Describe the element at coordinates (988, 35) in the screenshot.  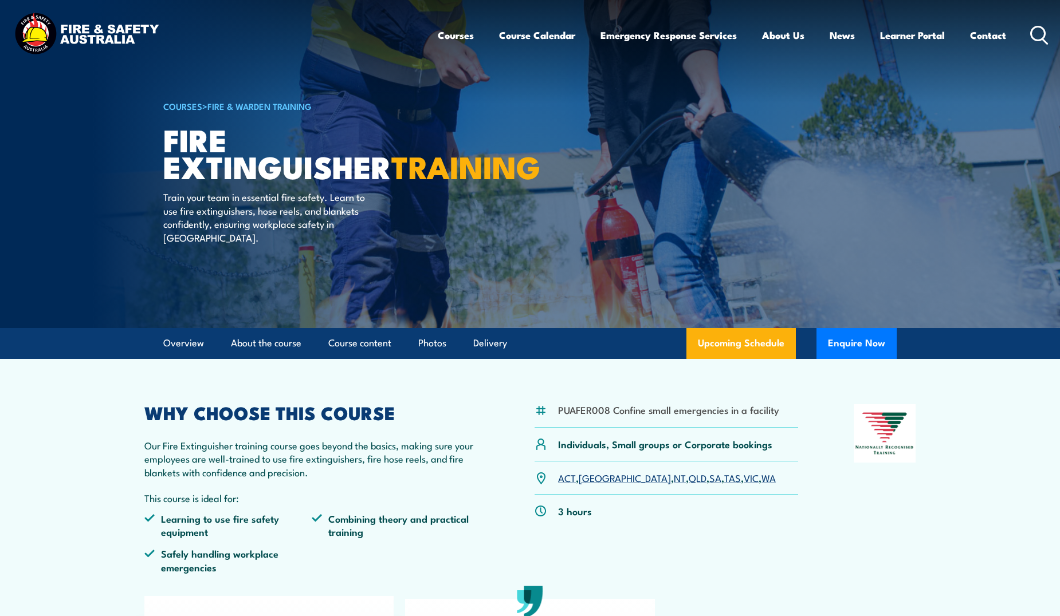
I see `a: Contact` at that location.